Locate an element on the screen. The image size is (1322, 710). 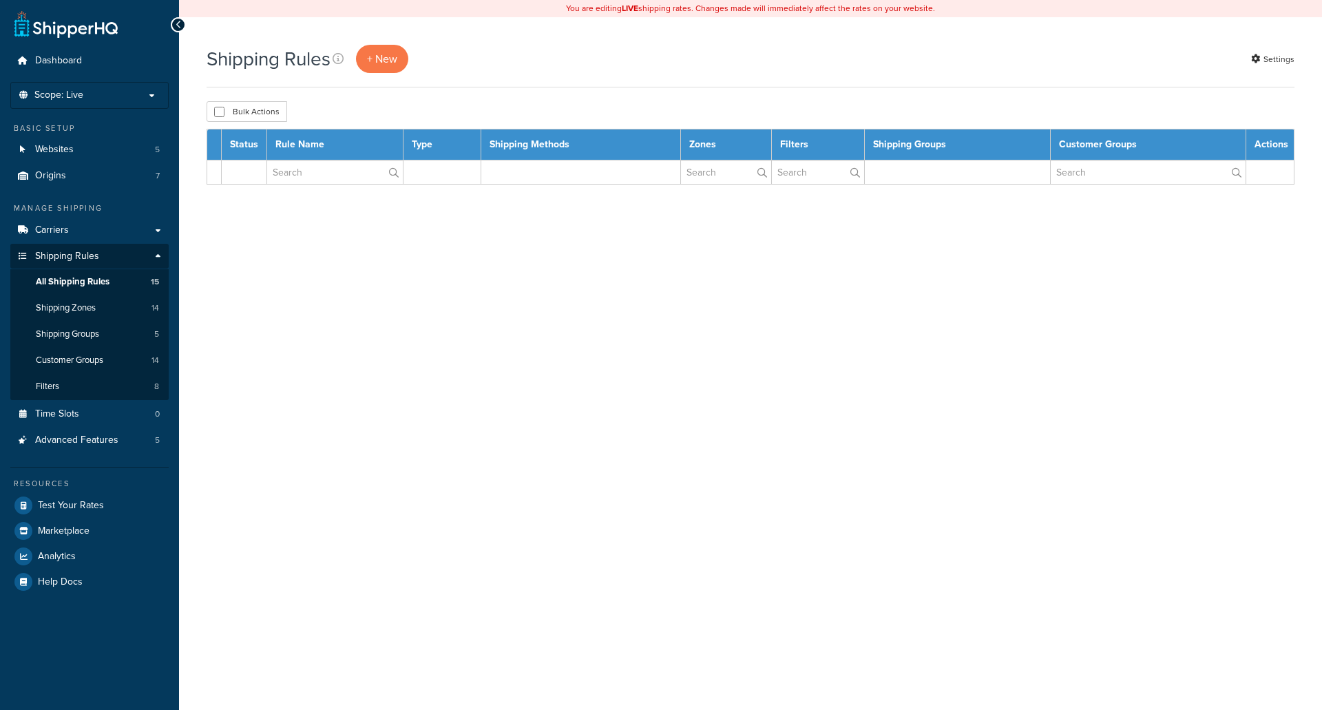
span: 8 is located at coordinates (156, 386).